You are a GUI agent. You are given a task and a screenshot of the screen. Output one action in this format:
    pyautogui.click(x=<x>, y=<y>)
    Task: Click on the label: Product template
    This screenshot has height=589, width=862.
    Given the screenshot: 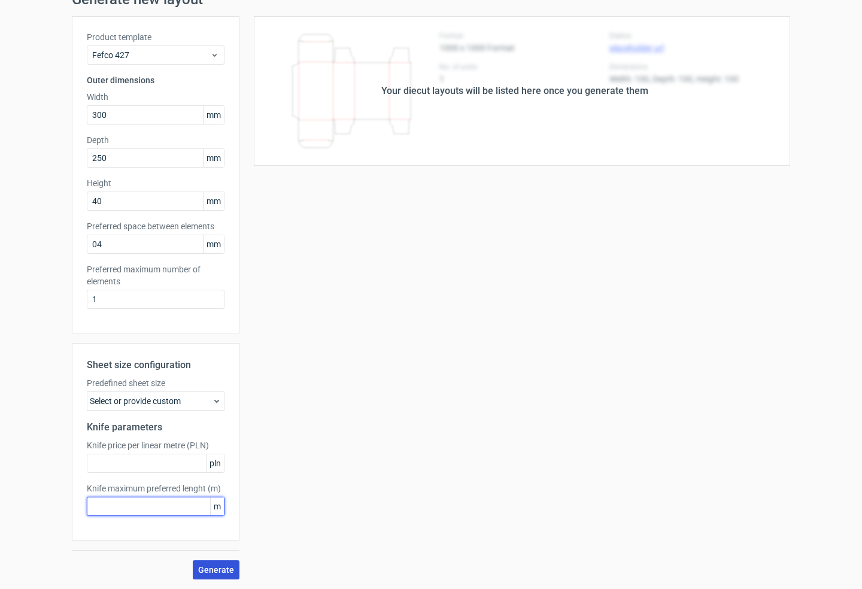 What is the action you would take?
    pyautogui.click(x=156, y=37)
    